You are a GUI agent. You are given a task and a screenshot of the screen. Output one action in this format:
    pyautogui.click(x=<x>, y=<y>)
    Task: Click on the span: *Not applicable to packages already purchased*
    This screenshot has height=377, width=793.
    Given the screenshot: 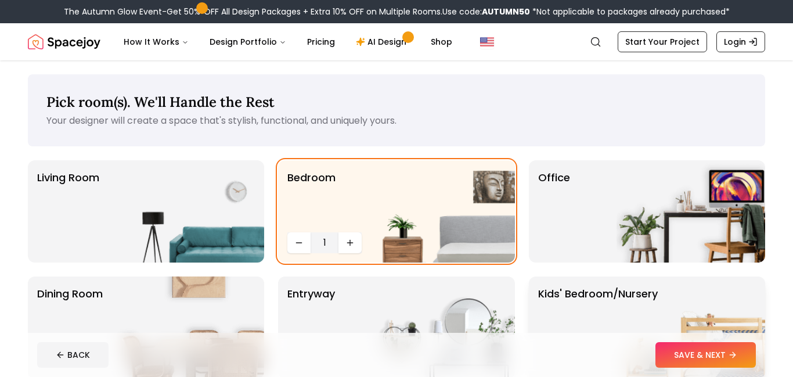 What is the action you would take?
    pyautogui.click(x=630, y=12)
    